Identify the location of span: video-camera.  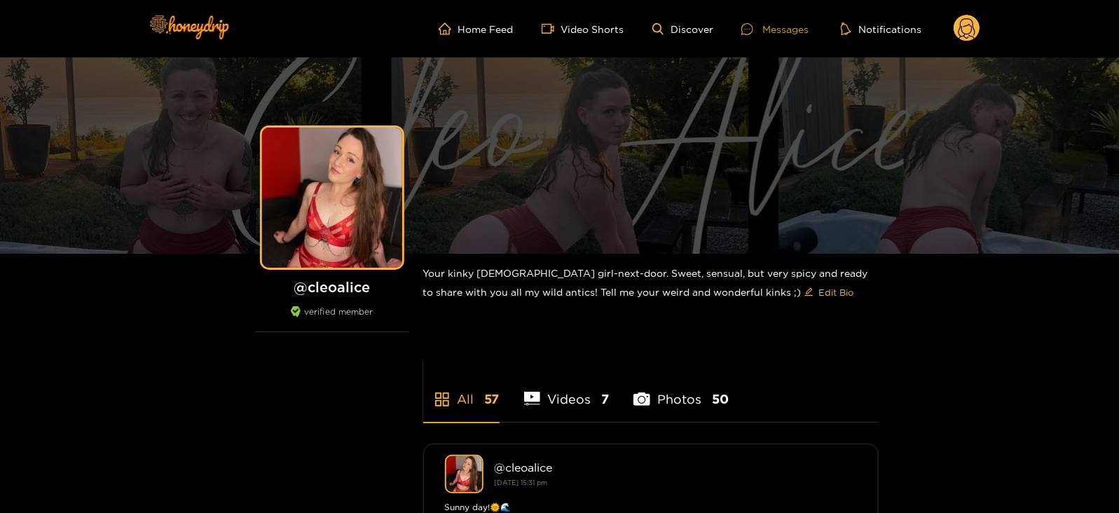
(551, 29).